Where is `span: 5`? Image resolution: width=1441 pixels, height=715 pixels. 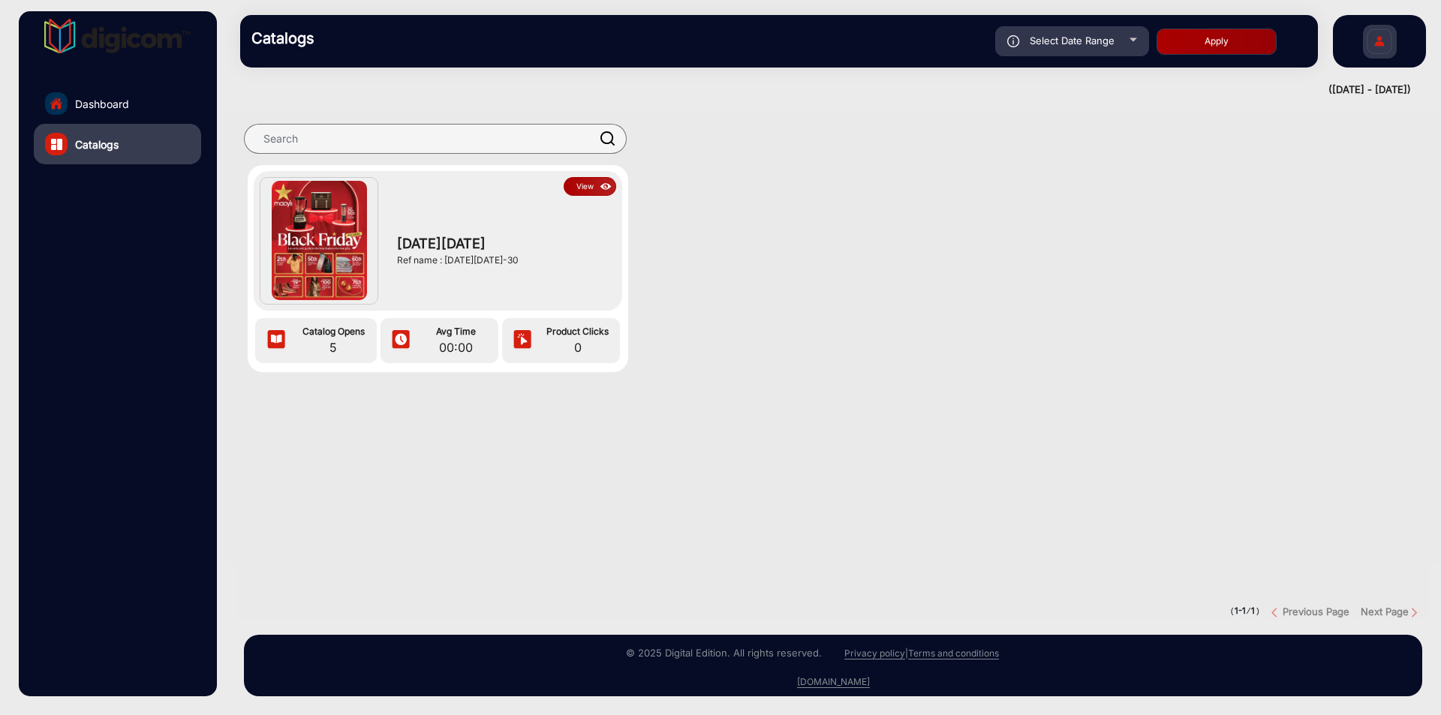 span: 5 is located at coordinates (333, 348).